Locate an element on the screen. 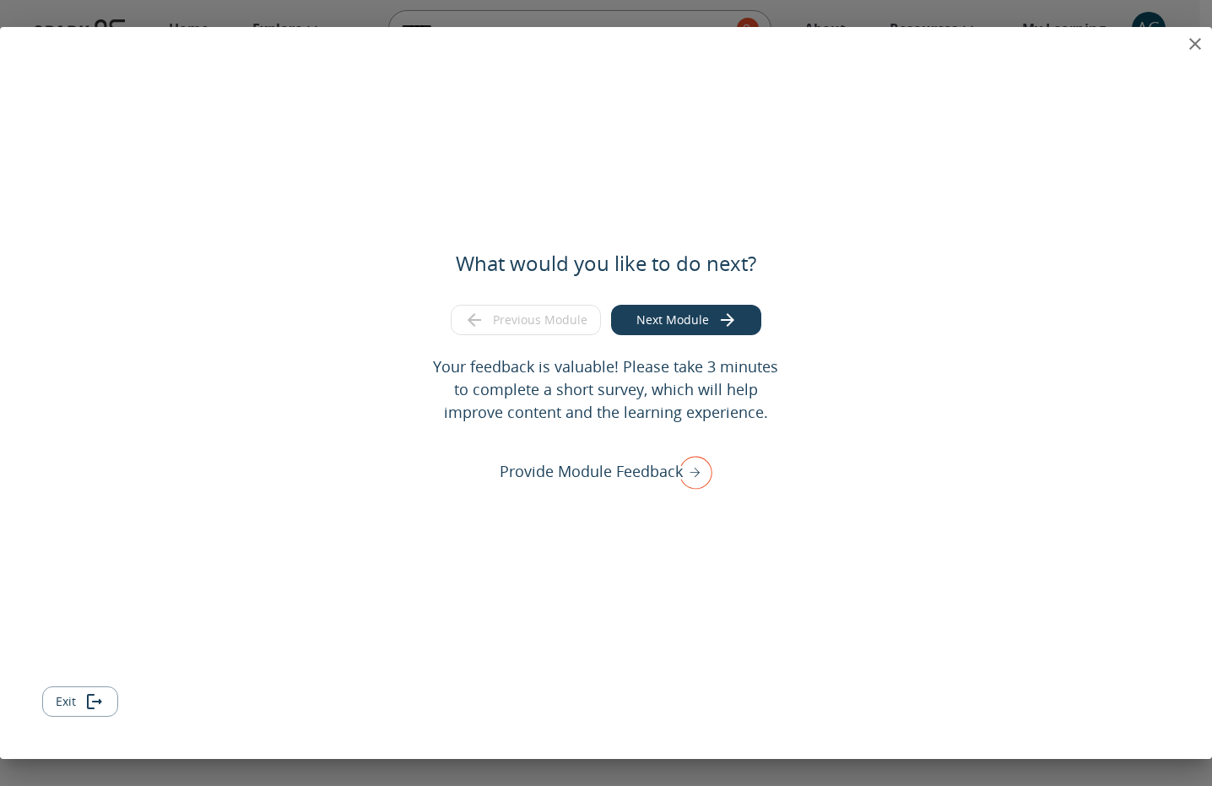 The height and width of the screenshot is (786, 1212). img: right arrow is located at coordinates (691, 472).